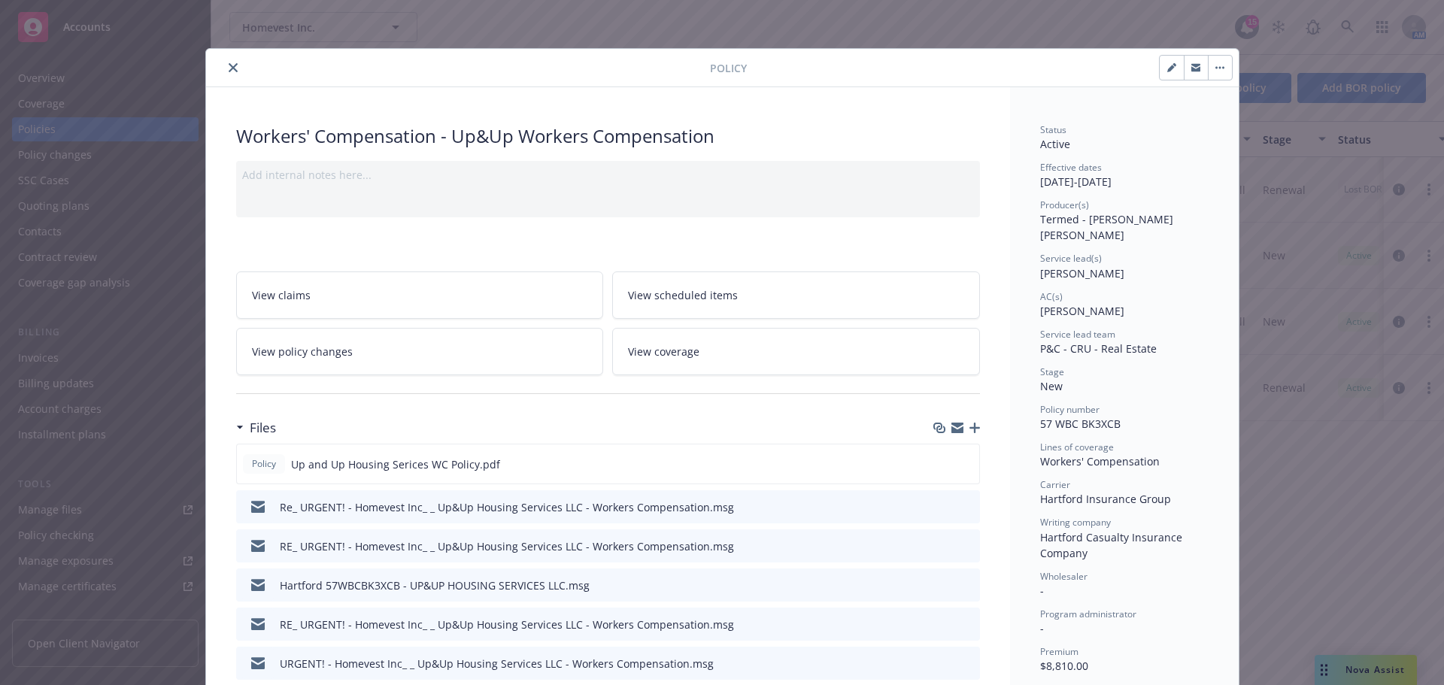  I want to click on div: URGENT! - Homevest Inc_ _ Up&Up Housing Services LLC - Workers Compensation.msg, so click(496, 663).